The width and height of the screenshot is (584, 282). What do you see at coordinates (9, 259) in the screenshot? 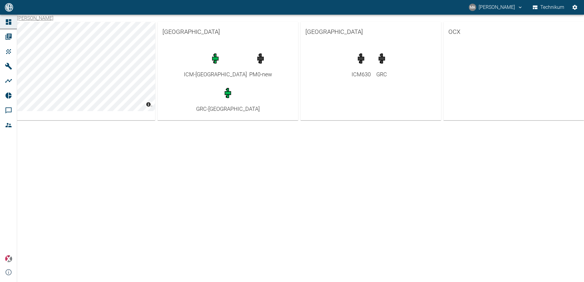
I see `img: Xplore Logo` at bounding box center [9, 259].